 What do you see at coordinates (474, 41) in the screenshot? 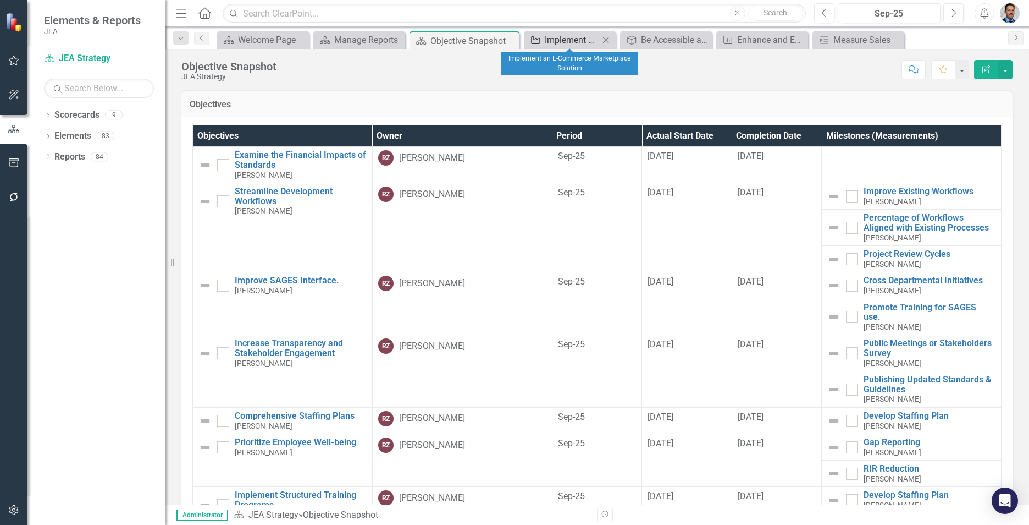
I see `div: Objective Snapshot` at bounding box center [474, 41].